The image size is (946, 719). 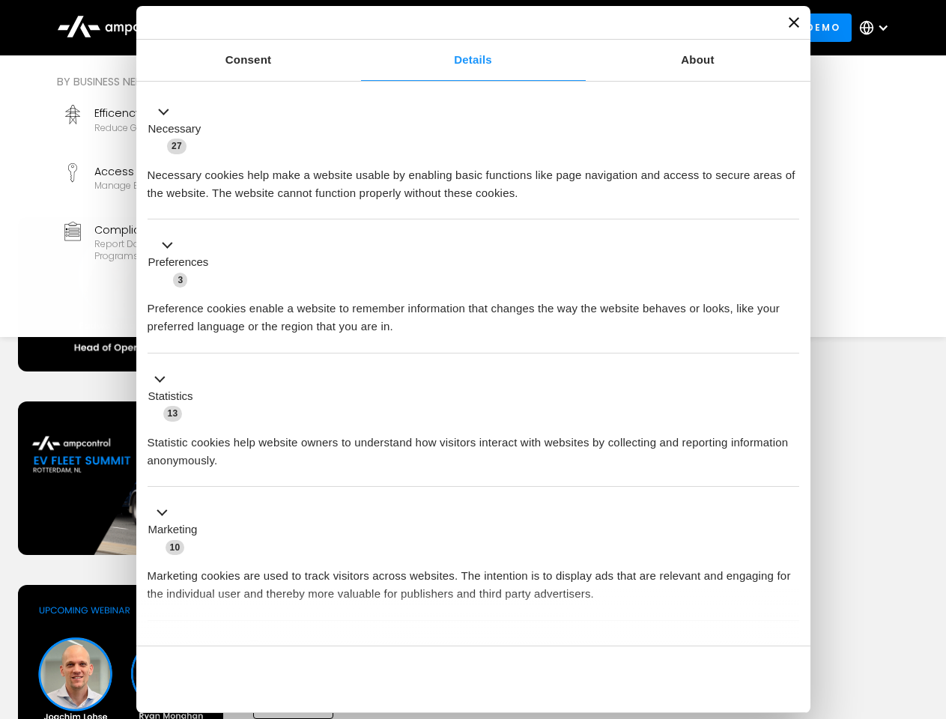 What do you see at coordinates (175, 129) in the screenshot?
I see `label: Necessary` at bounding box center [175, 129].